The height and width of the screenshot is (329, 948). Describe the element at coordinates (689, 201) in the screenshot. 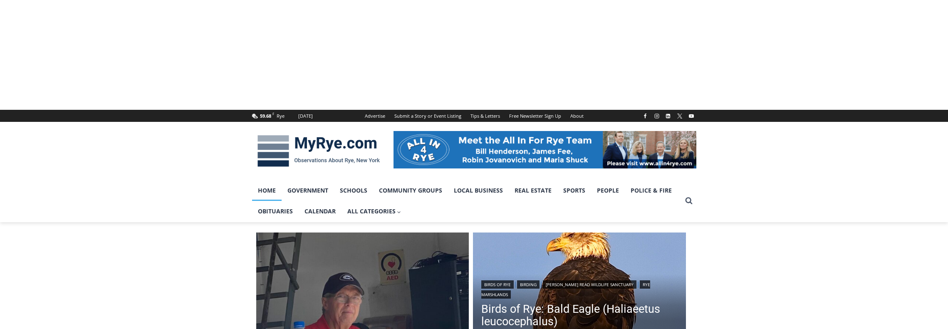

I see `button: View Search Form` at that location.